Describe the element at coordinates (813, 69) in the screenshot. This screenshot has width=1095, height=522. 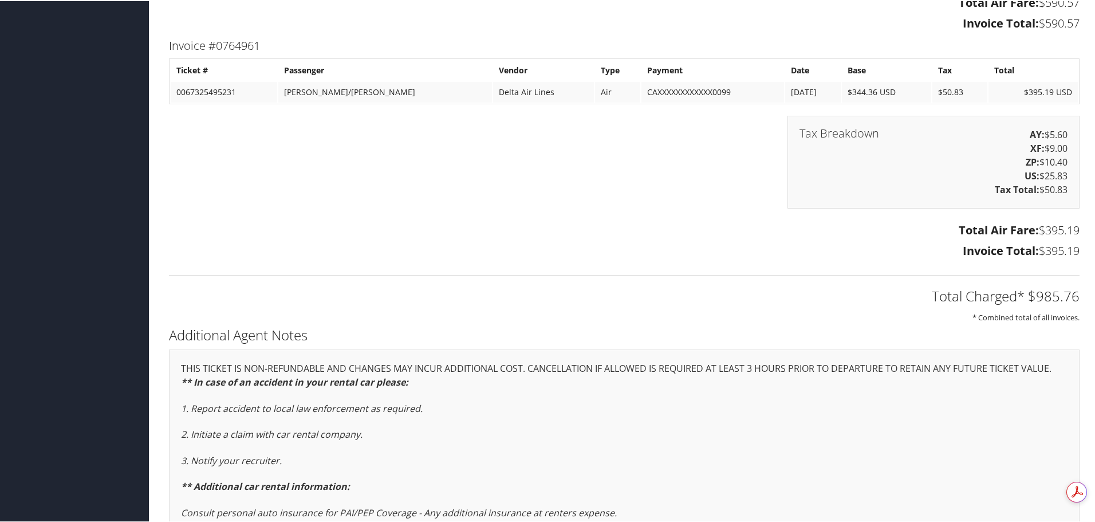
I see `th: Date` at that location.